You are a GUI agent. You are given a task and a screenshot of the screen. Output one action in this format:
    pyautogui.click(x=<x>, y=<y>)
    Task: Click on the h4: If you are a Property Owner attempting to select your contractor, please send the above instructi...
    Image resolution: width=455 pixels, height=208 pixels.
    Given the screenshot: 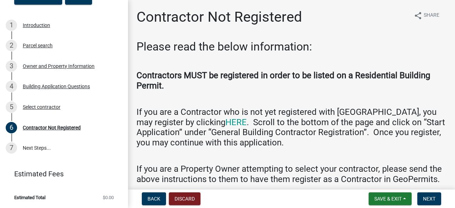 What is the action you would take?
    pyautogui.click(x=292, y=174)
    